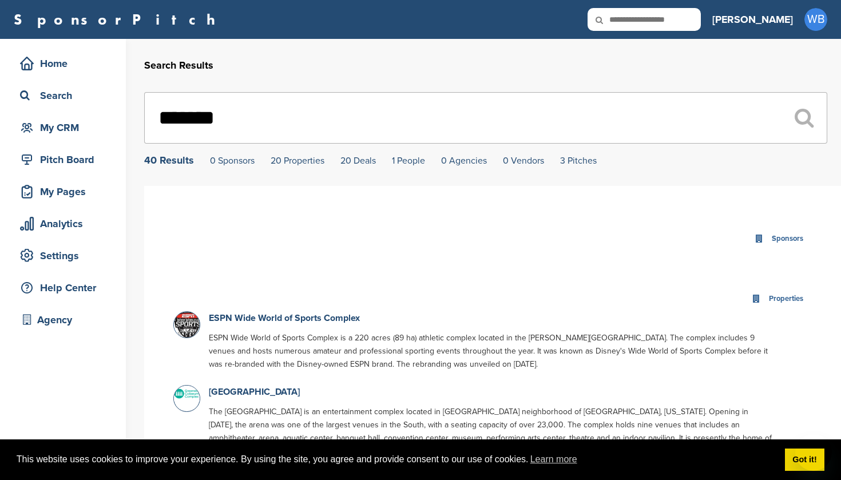 The height and width of the screenshot is (480, 841). Describe the element at coordinates (63, 256) in the screenshot. I see `a: Settings` at that location.